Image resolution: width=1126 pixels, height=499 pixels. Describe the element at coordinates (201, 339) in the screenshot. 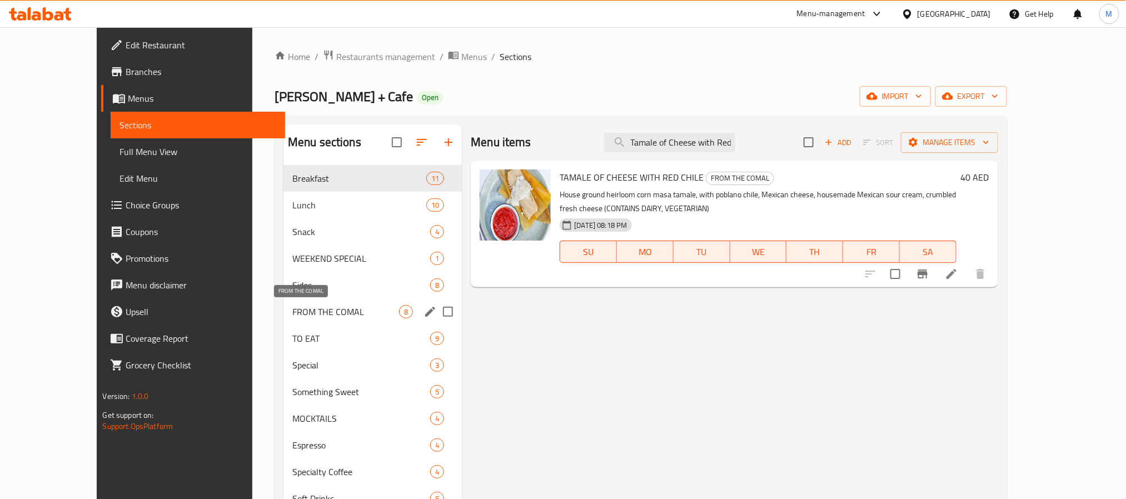

I see `span: Coverage Report` at that location.